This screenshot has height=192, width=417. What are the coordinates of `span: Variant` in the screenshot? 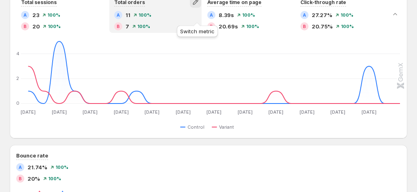 It's located at (226, 127).